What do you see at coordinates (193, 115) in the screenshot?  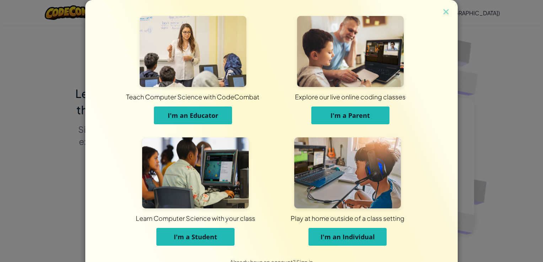 I see `span: I'm an Educator` at bounding box center [193, 115].